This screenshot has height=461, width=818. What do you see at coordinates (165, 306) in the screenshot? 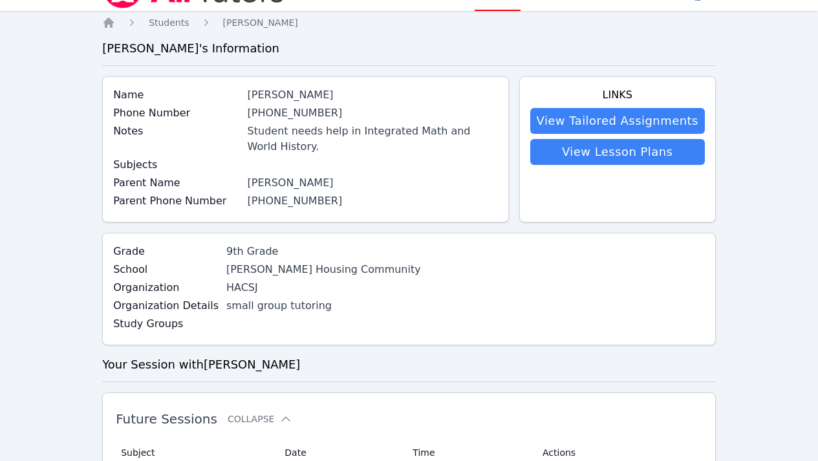
I see `label: Organization Details` at bounding box center [165, 306].